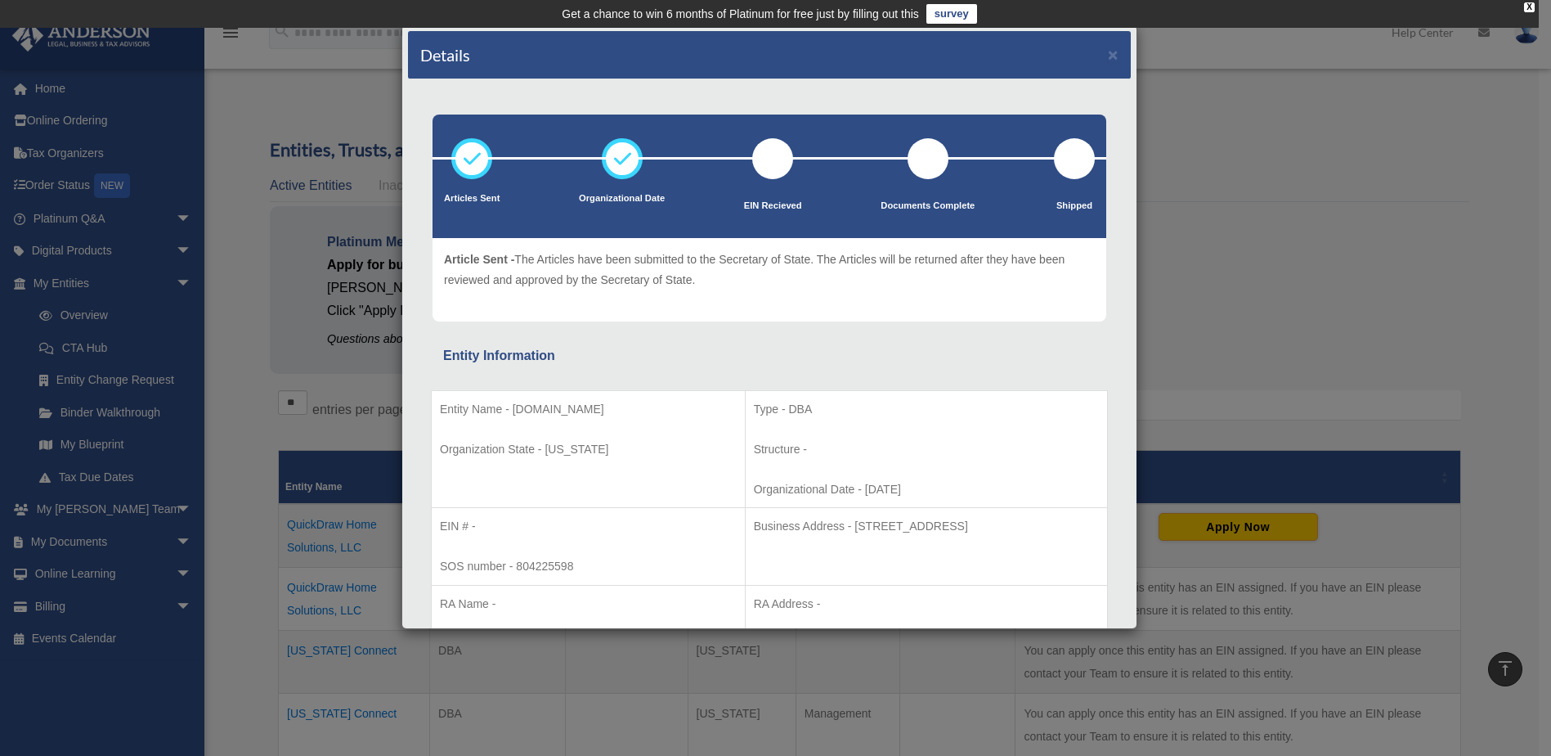 The image size is (1551, 756). What do you see at coordinates (927, 449) in the screenshot?
I see `p: Structure -` at bounding box center [927, 449].